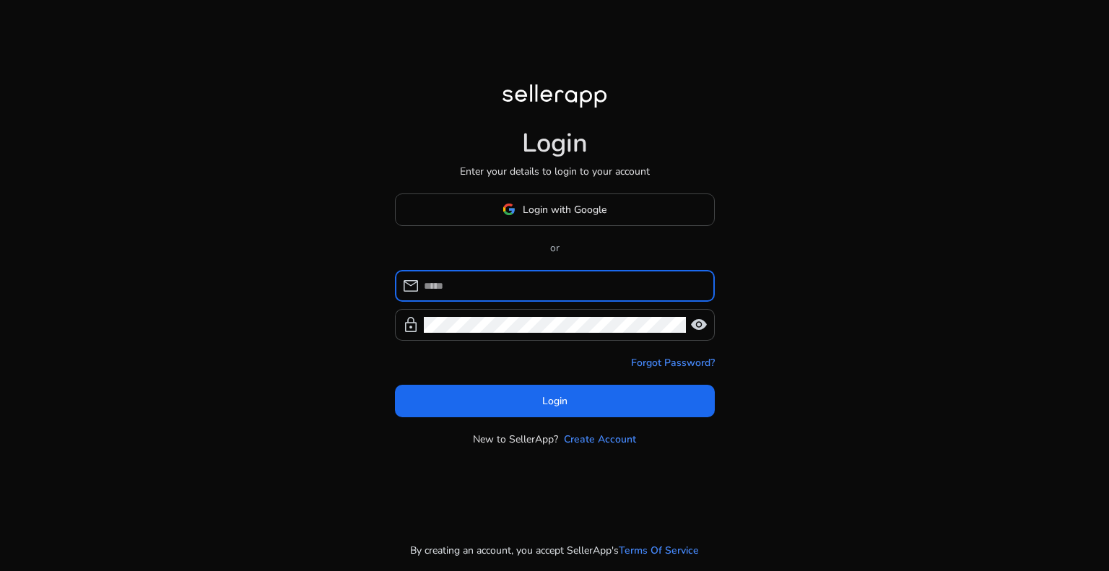  Describe the element at coordinates (554, 209) in the screenshot. I see `button: Login with Google` at that location.